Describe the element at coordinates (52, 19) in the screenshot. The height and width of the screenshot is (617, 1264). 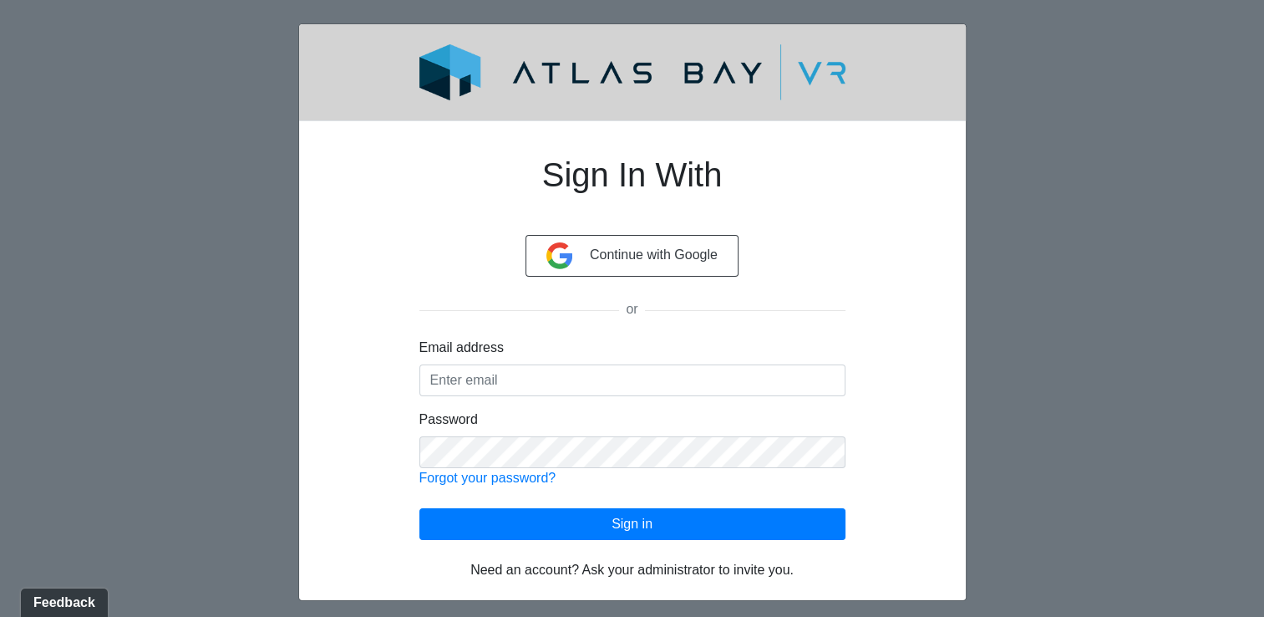
I see `button: Feedback` at that location.